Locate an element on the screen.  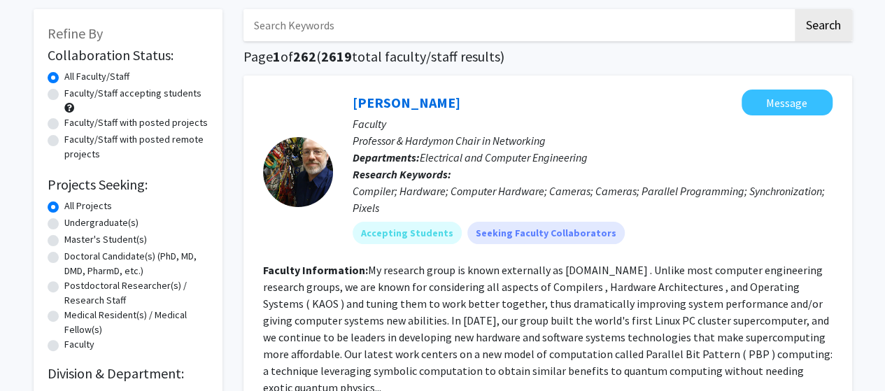
label: Doctoral Candidate(s) (PhD, MD, DMD, PharmD, etc.) is located at coordinates (136, 264).